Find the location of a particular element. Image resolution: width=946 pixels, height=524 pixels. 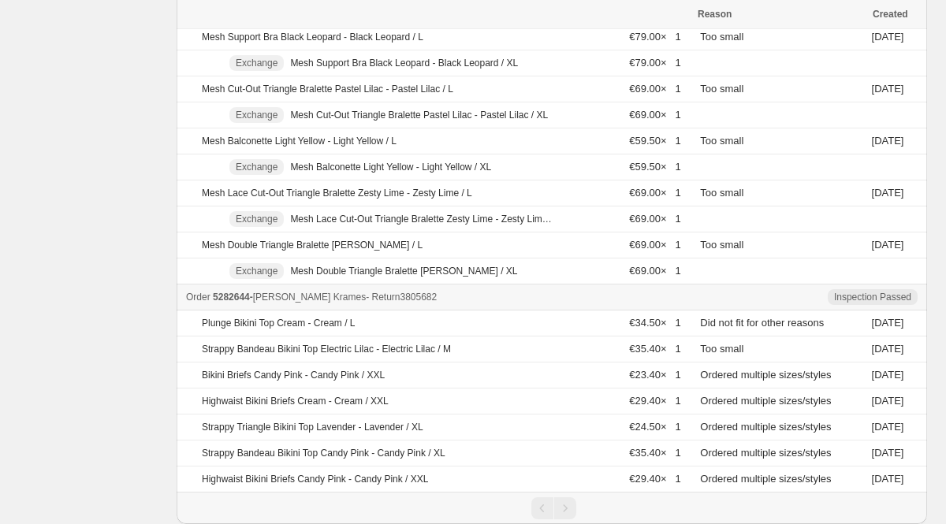

p: Highwaist Bikini Briefs Candy Pink - Candy Pink / XXL is located at coordinates (315, 479).